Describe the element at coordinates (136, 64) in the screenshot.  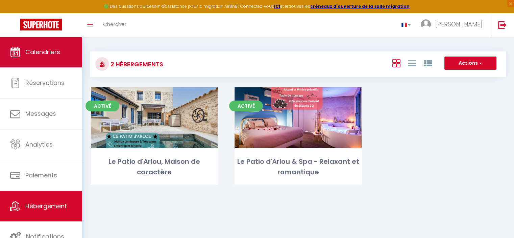
I see `h3: 2 Hébergements` at that location.